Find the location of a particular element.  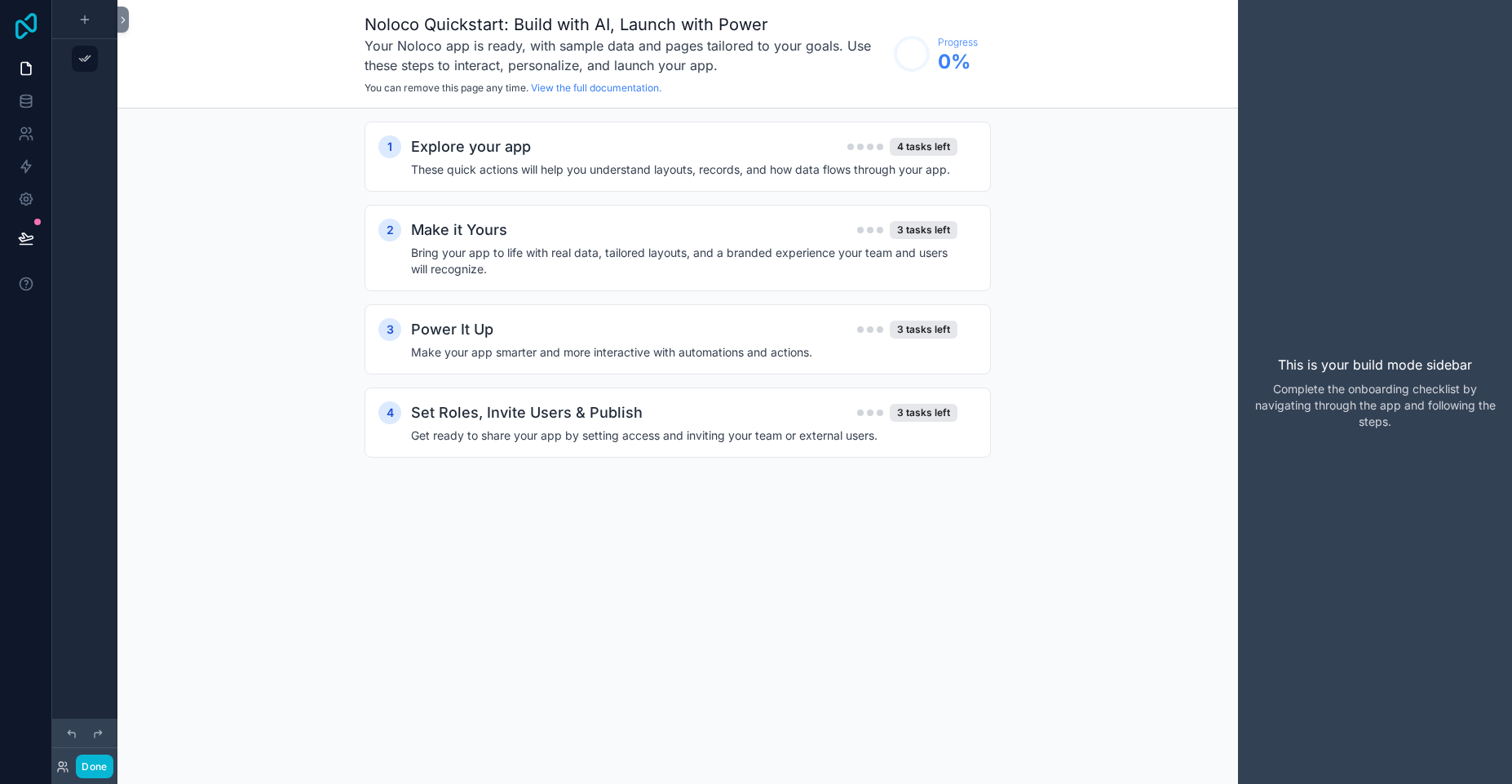

p: This is your build mode sidebar is located at coordinates (1375, 364).